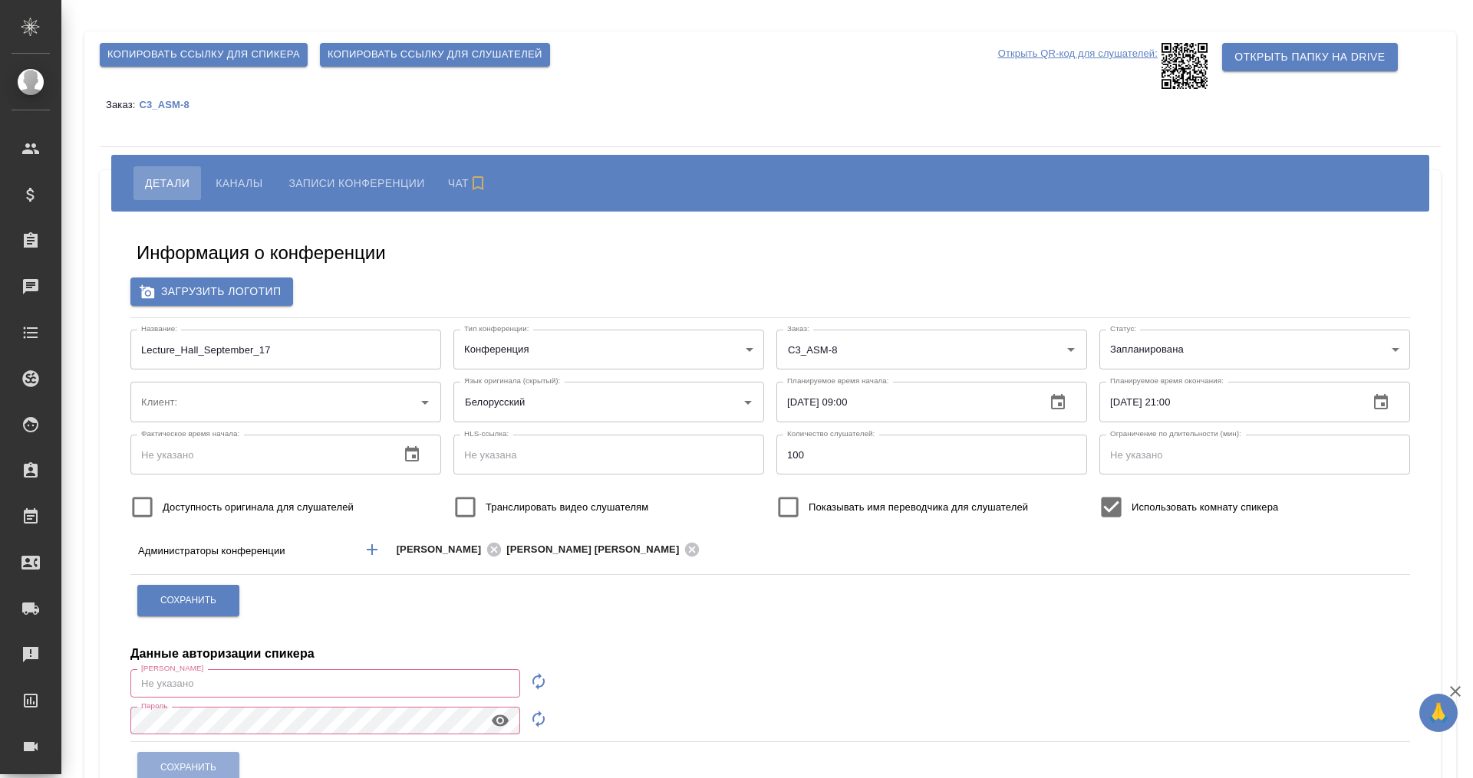 This screenshot has width=1473, height=778. I want to click on span: Каналы, so click(239, 183).